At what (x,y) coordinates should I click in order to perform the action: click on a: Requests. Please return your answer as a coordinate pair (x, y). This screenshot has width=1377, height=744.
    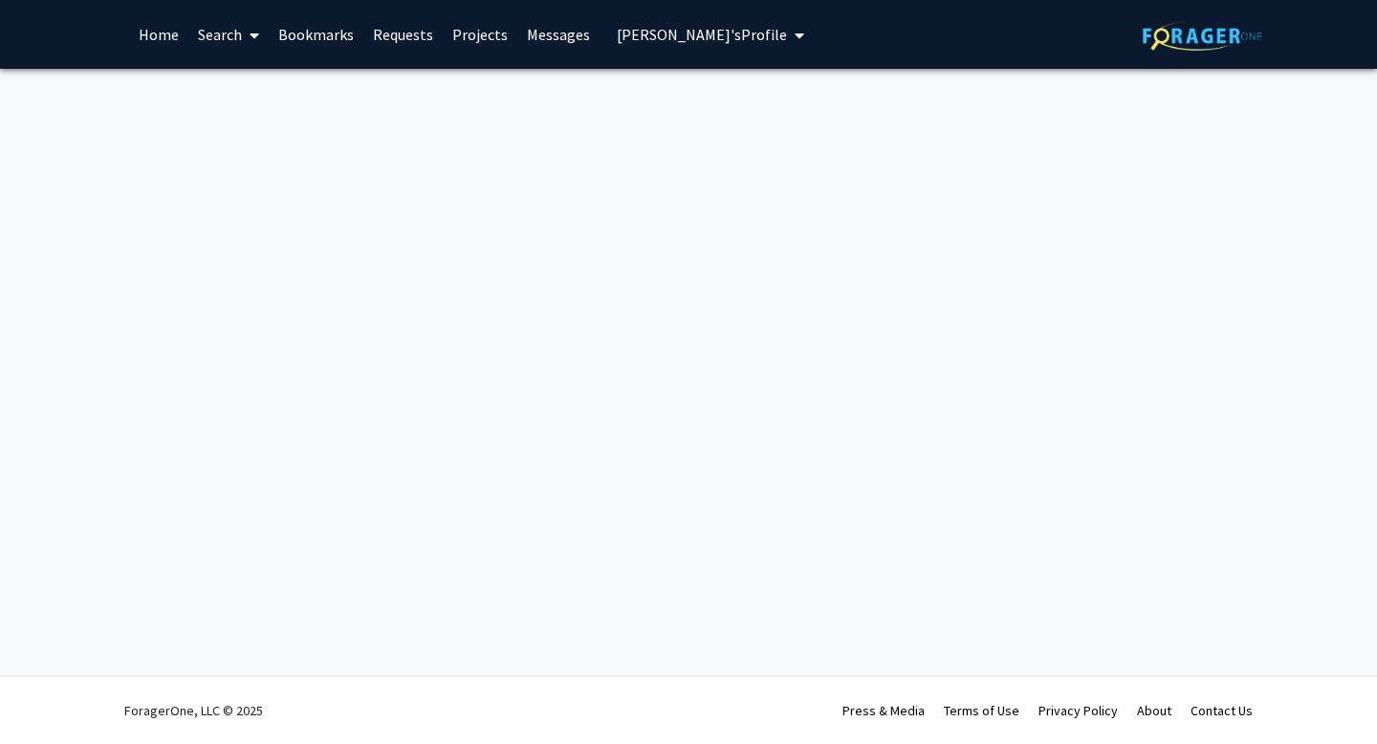
    Looking at the image, I should click on (403, 34).